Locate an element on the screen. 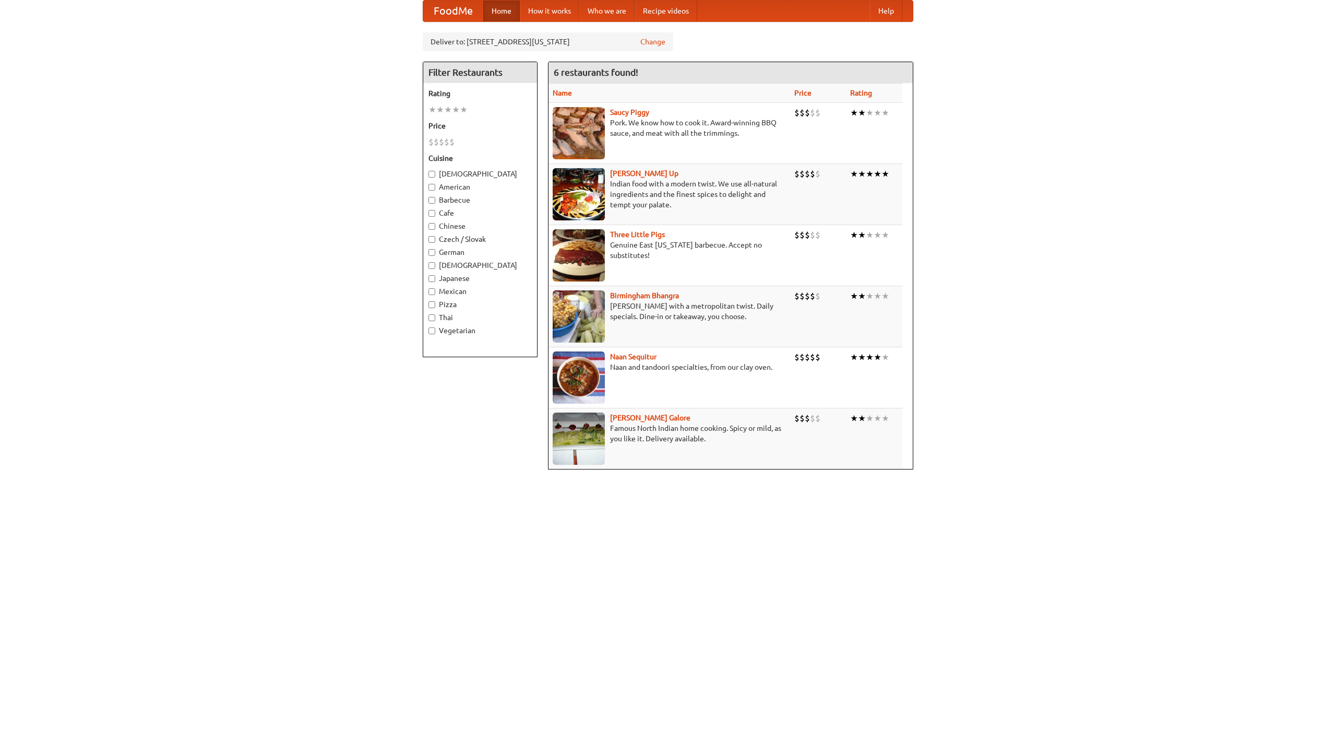  input: Barbecue is located at coordinates (432, 200).